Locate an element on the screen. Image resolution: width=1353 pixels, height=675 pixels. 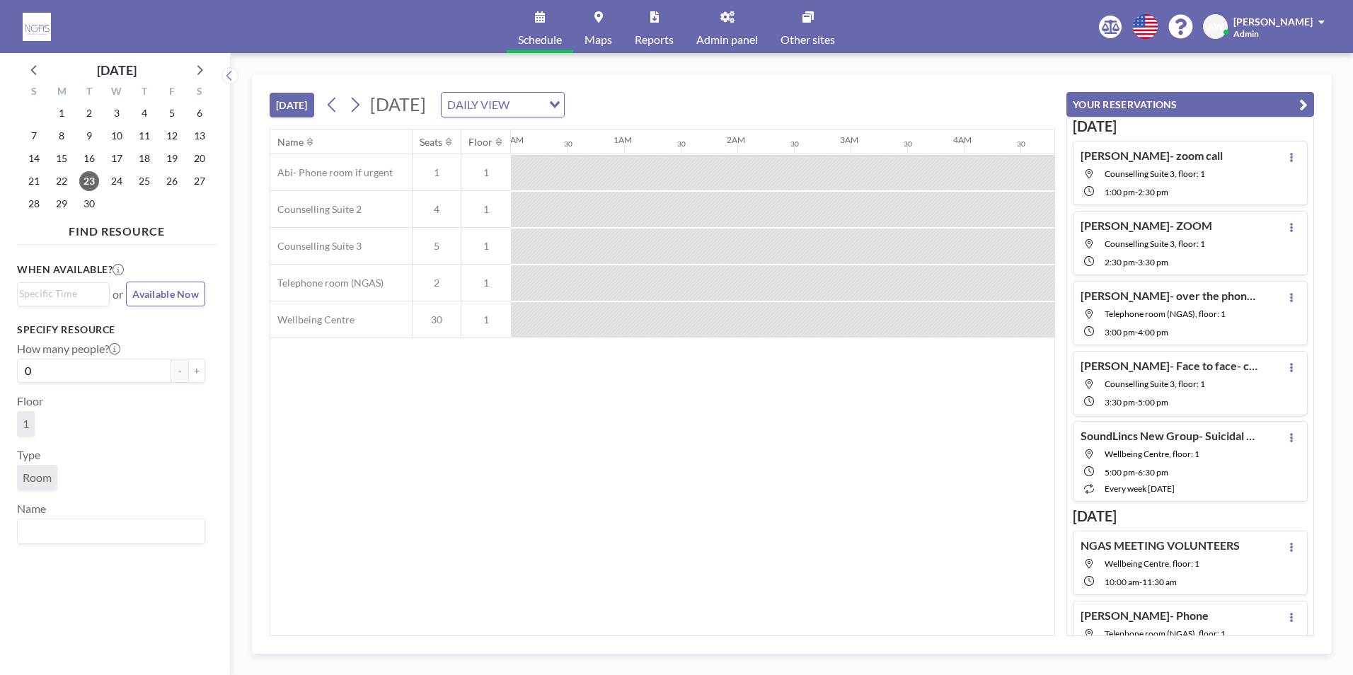
span: Room is located at coordinates (37, 478).